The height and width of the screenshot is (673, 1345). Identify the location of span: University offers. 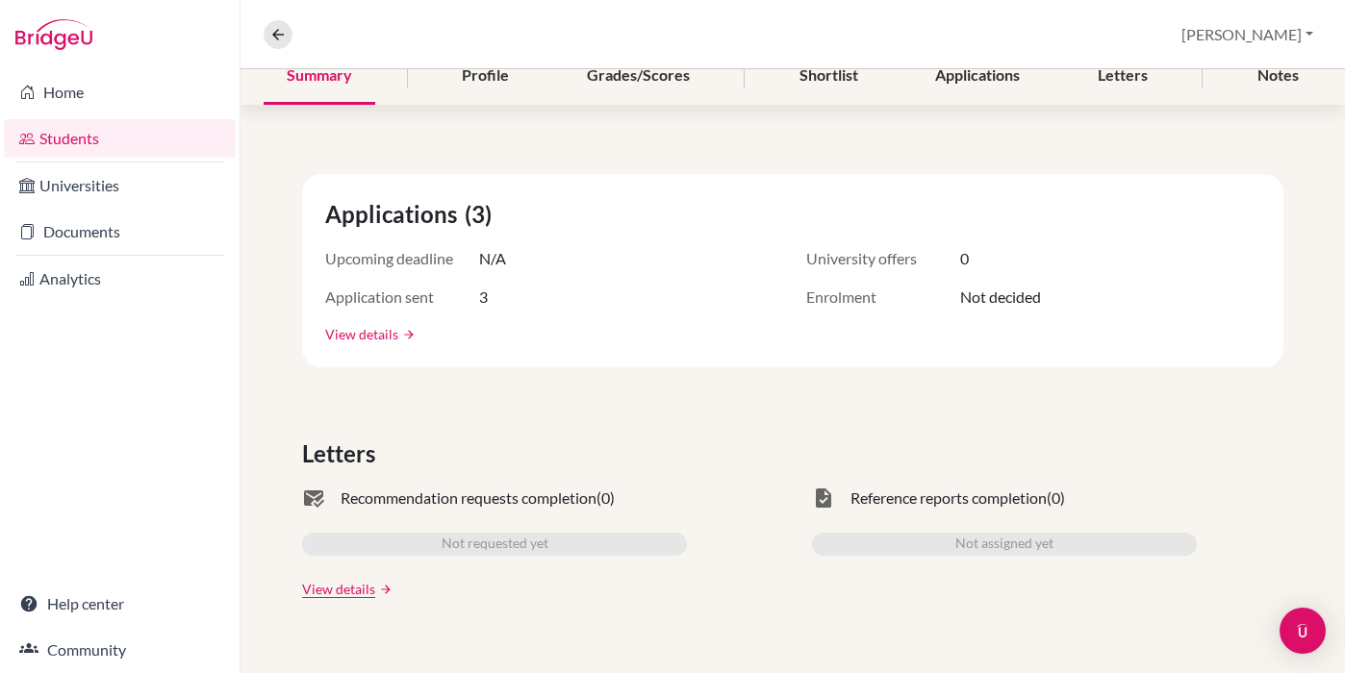
(883, 259).